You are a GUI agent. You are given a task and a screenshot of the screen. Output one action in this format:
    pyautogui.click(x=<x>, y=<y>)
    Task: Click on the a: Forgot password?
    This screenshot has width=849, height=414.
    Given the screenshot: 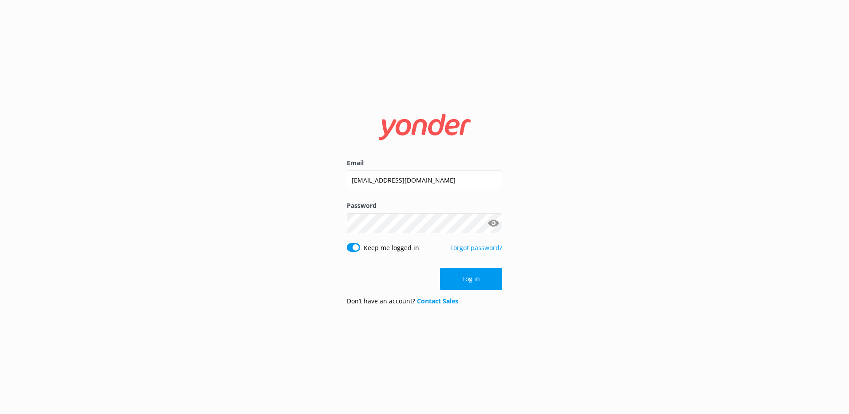 What is the action you would take?
    pyautogui.click(x=476, y=247)
    